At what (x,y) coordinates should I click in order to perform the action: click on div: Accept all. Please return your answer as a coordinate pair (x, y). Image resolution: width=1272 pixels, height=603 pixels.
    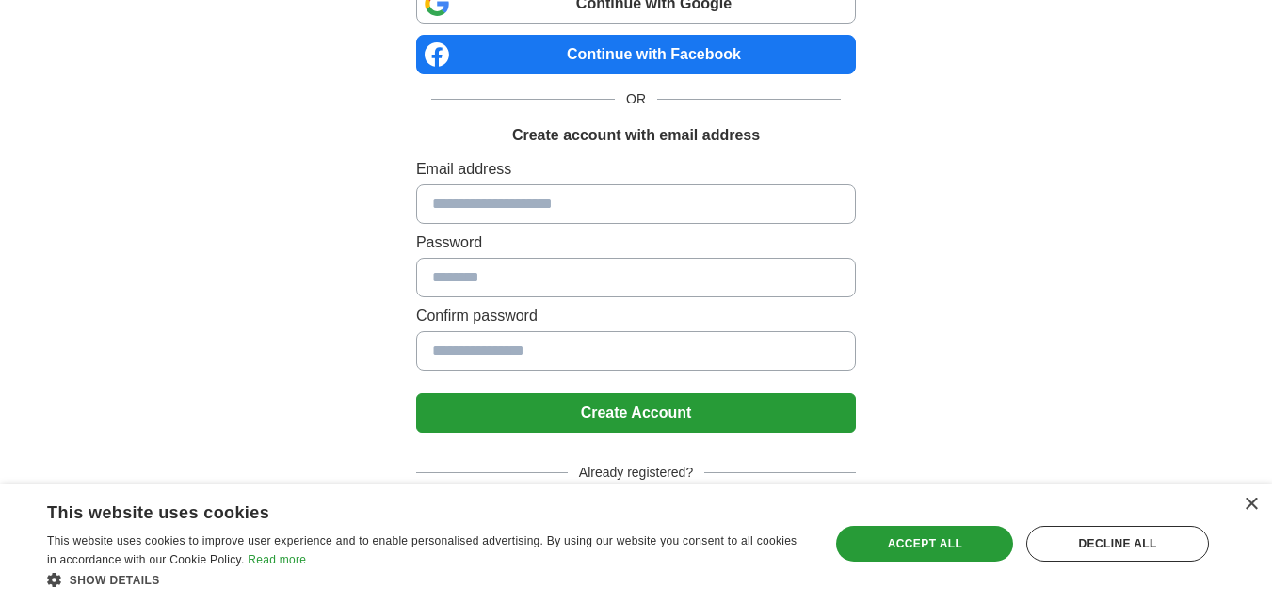
    Looking at the image, I should click on (924, 544).